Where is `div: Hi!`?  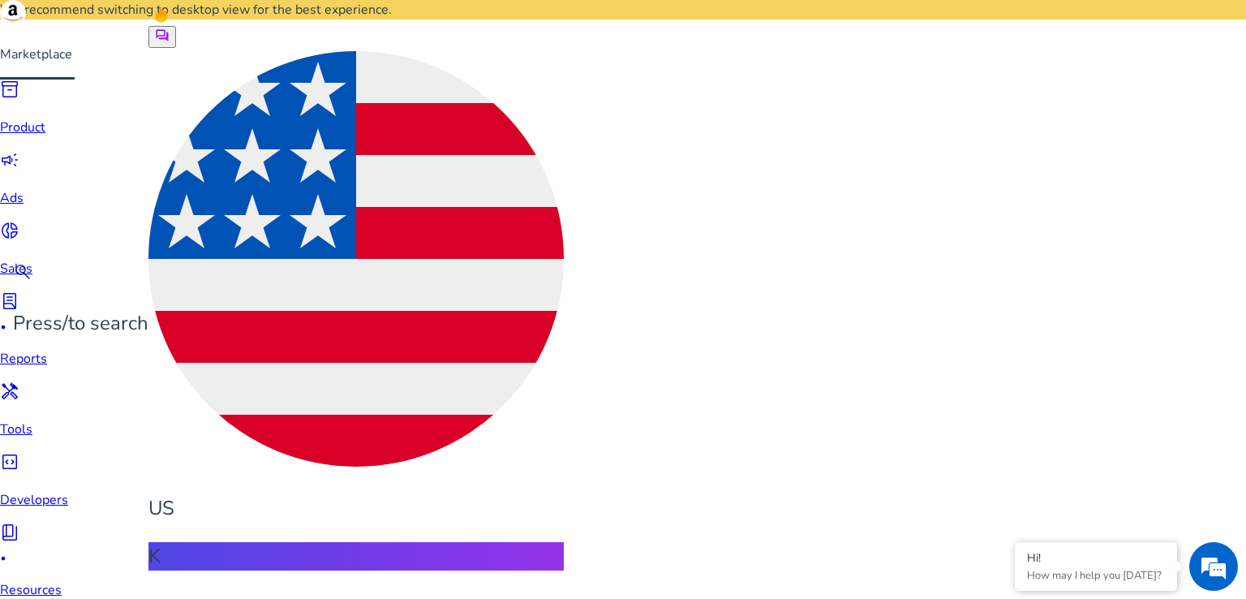
div: Hi! is located at coordinates (1096, 557).